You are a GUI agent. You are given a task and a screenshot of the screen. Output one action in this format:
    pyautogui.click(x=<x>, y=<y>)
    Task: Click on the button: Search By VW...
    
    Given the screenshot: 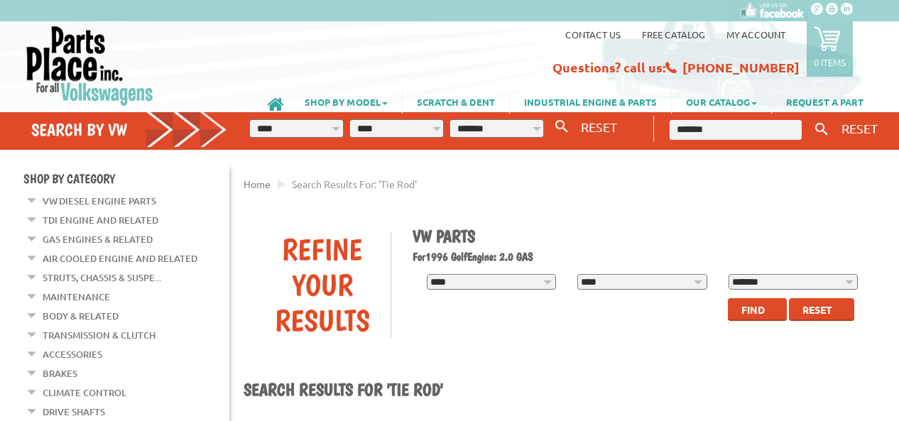 What is the action you would take?
    pyautogui.click(x=562, y=126)
    